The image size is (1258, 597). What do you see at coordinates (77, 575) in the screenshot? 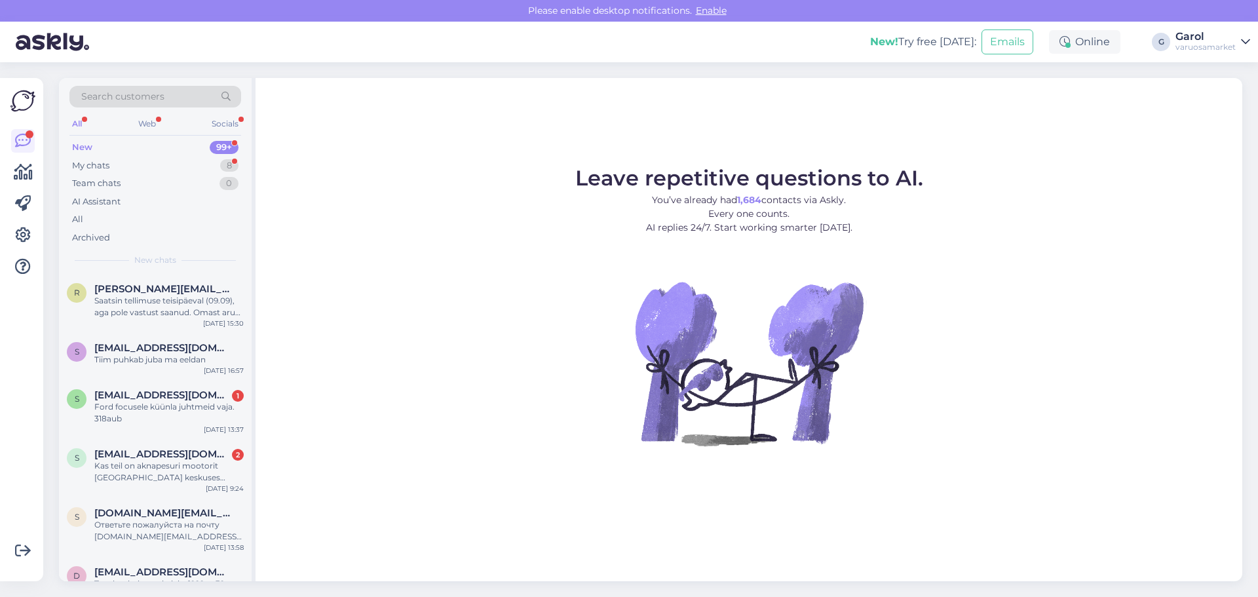
I see `span: d` at bounding box center [77, 575].